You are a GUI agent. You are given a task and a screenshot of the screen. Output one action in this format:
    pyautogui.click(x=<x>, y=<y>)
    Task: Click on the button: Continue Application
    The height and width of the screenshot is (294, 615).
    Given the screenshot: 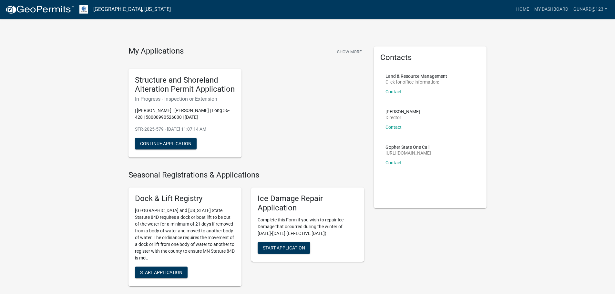 What is the action you would take?
    pyautogui.click(x=166, y=144)
    